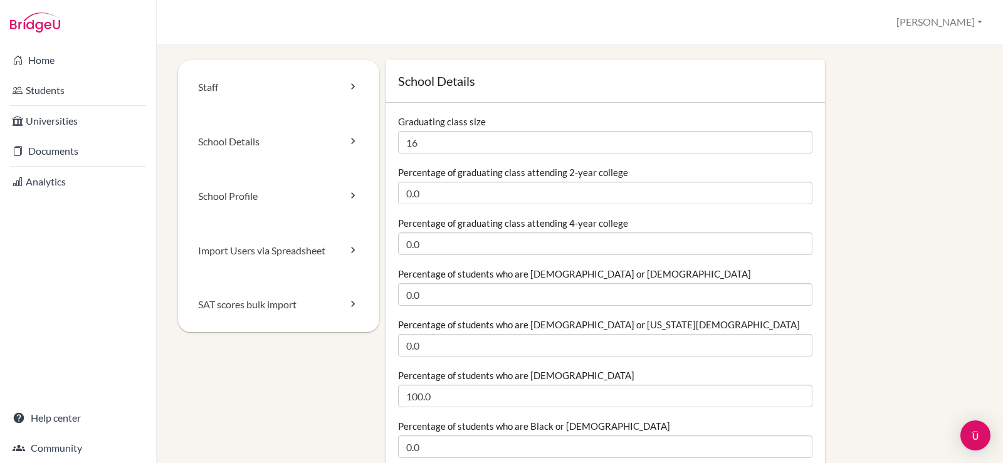 Image resolution: width=1003 pixels, height=463 pixels. I want to click on label: Percentage of graduating class attending 2-year college, so click(513, 172).